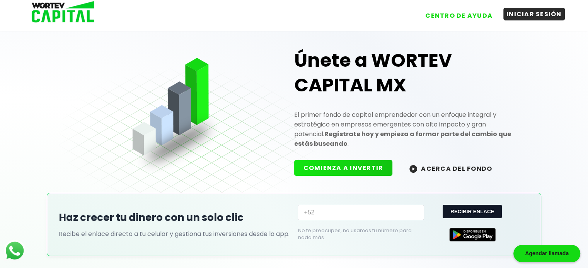 The height and width of the screenshot is (268, 588). Describe the element at coordinates (413, 169) in the screenshot. I see `img: wortev-capital-acerca-del-fondo` at that location.